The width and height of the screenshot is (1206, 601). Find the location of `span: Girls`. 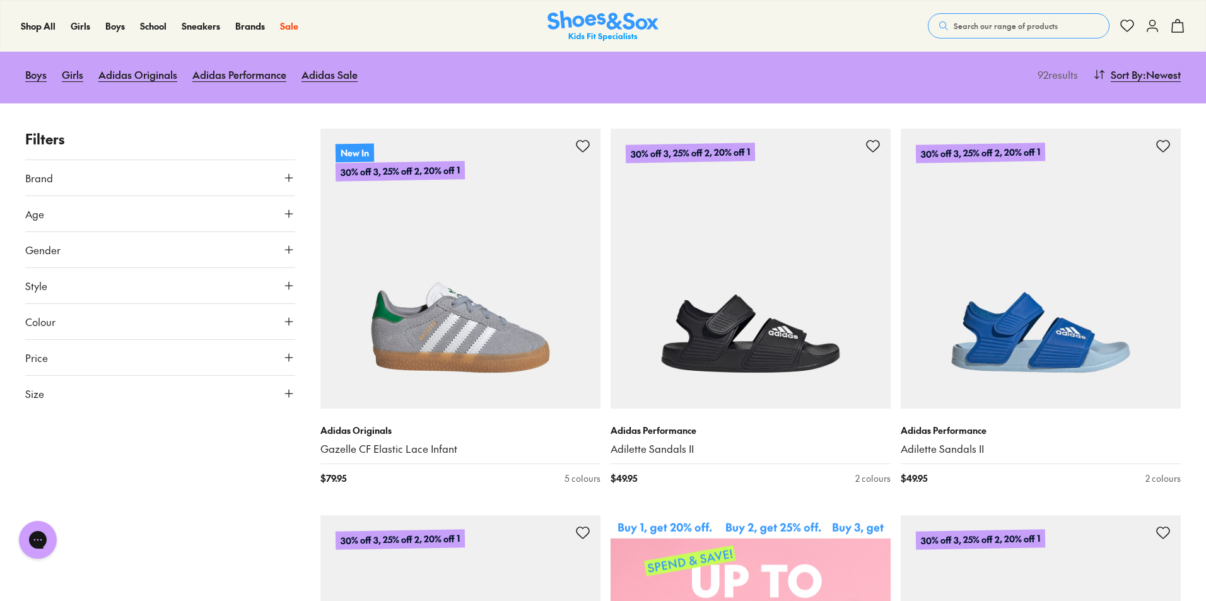

span: Girls is located at coordinates (80, 26).